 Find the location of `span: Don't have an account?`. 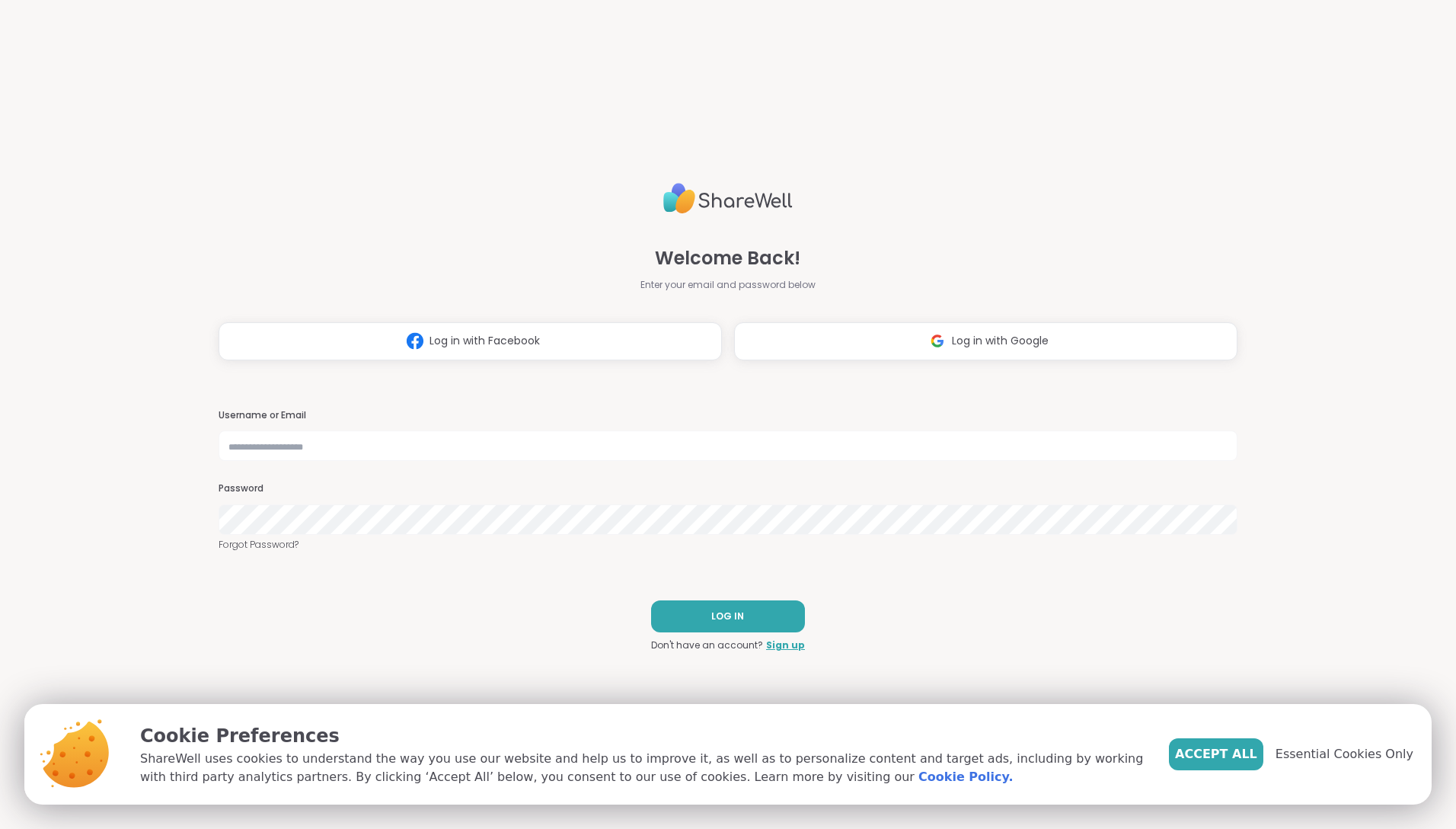

span: Don't have an account? is located at coordinates (706, 645).